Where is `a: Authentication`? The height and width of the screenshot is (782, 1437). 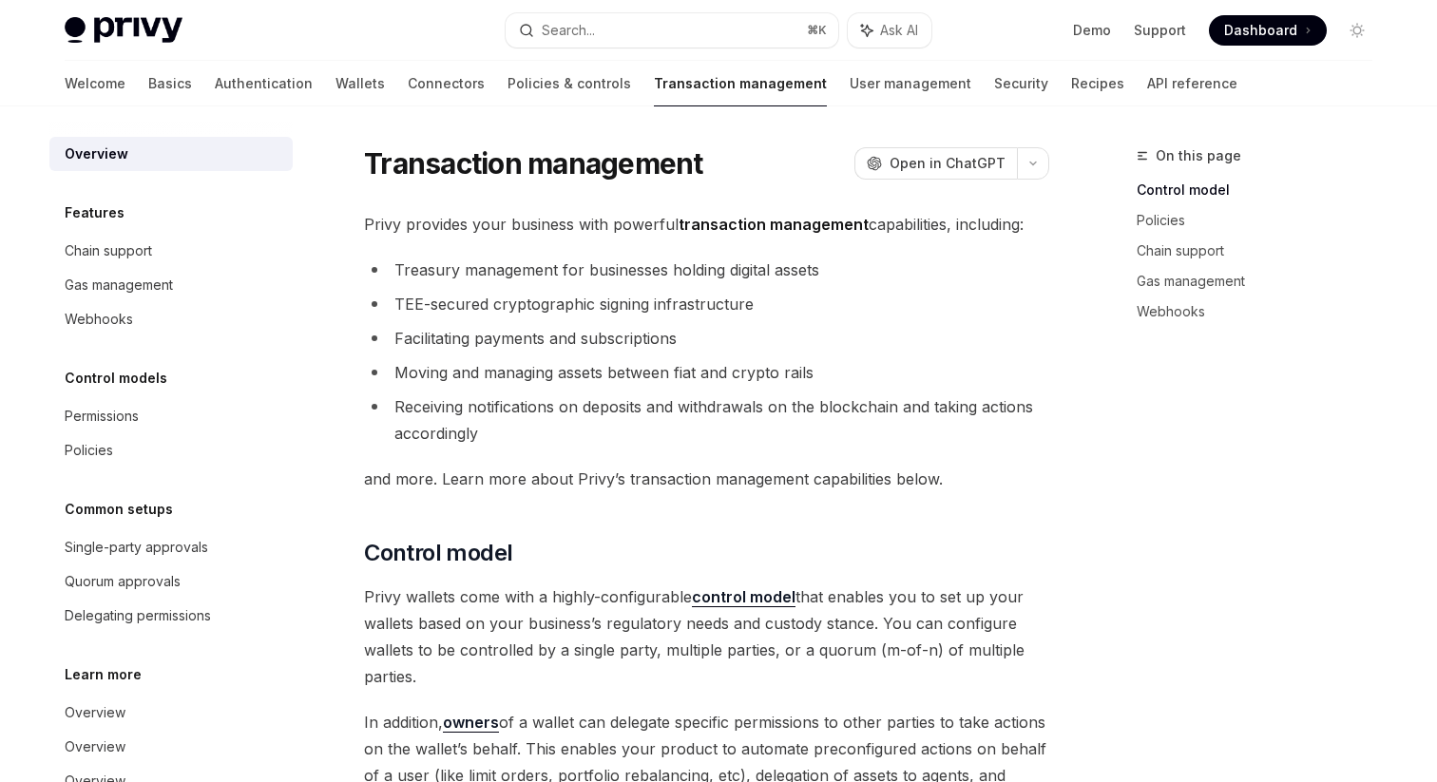 a: Authentication is located at coordinates (263, 84).